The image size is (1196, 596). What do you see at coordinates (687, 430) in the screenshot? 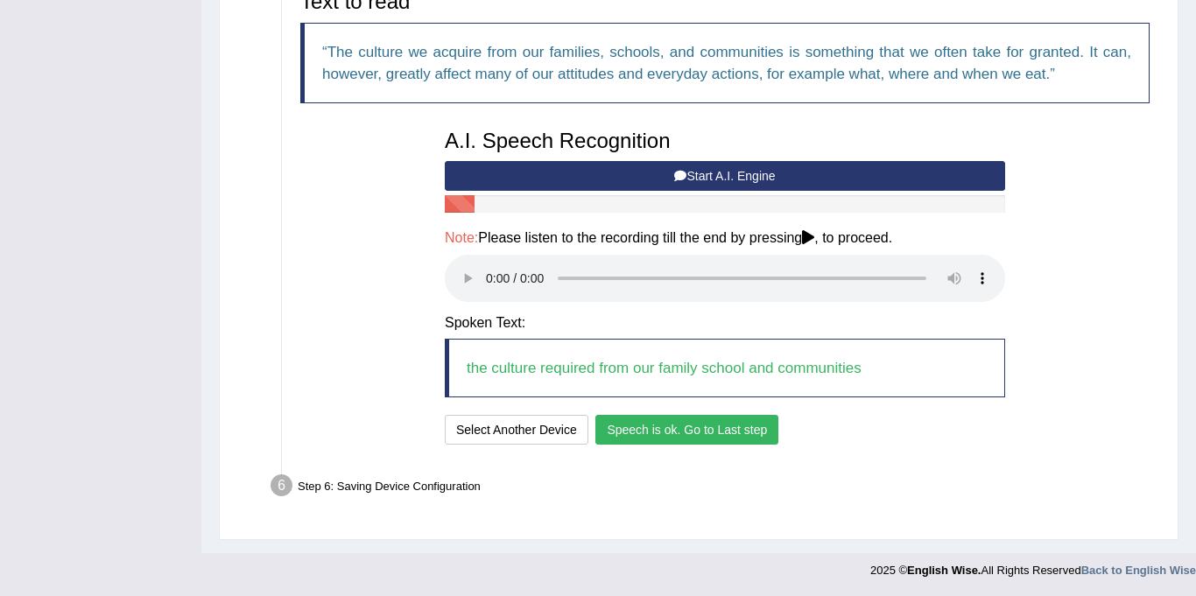
I see `button: Speech is ok. Go to Last step` at bounding box center [687, 430].